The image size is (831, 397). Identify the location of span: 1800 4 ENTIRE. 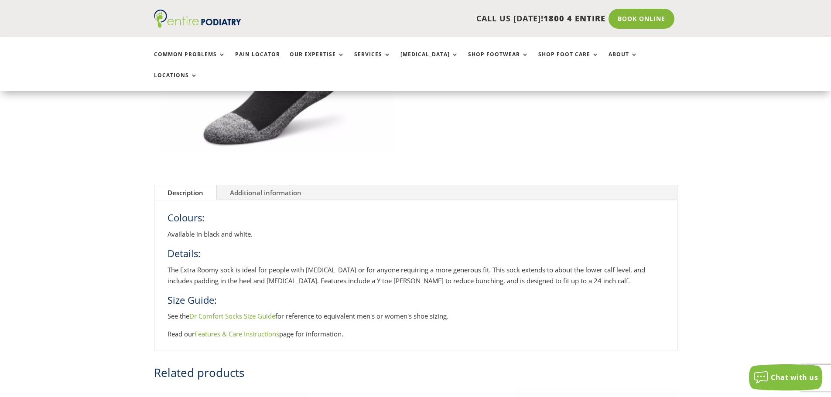
(574, 18).